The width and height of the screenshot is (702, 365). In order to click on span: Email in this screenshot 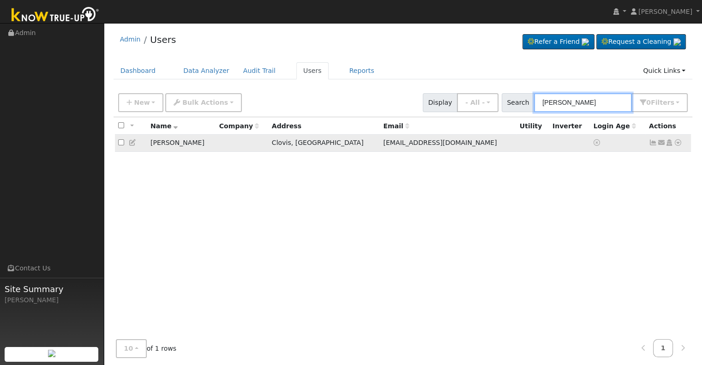, I will do `click(396, 126)`.